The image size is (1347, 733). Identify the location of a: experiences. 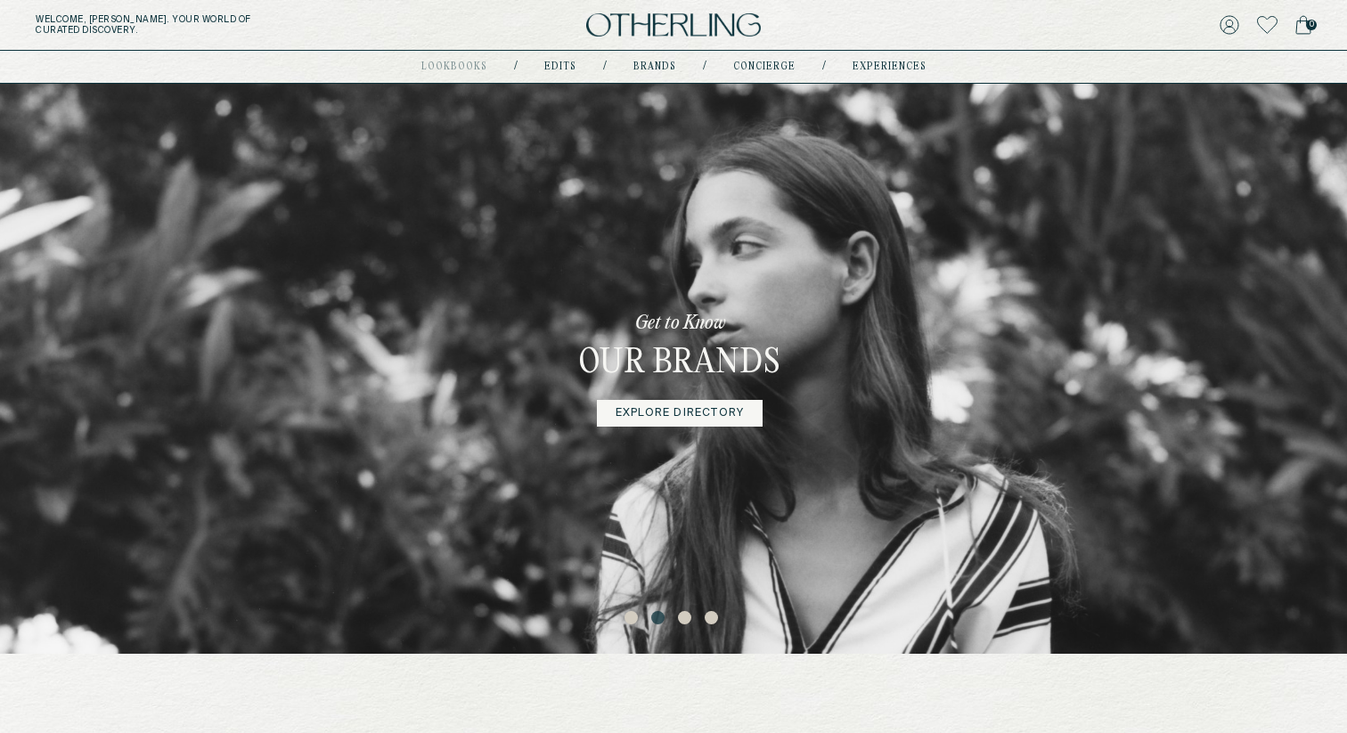
(889, 67).